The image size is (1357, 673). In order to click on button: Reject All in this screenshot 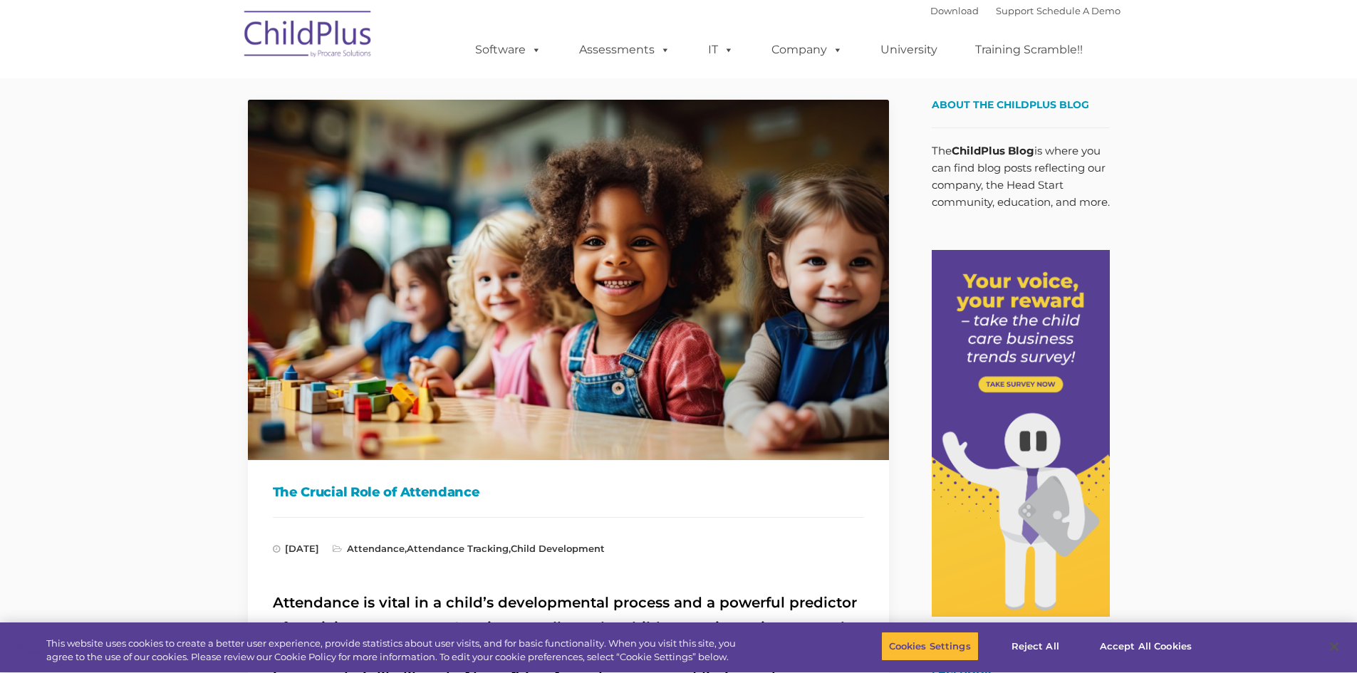, I will do `click(1035, 647)`.